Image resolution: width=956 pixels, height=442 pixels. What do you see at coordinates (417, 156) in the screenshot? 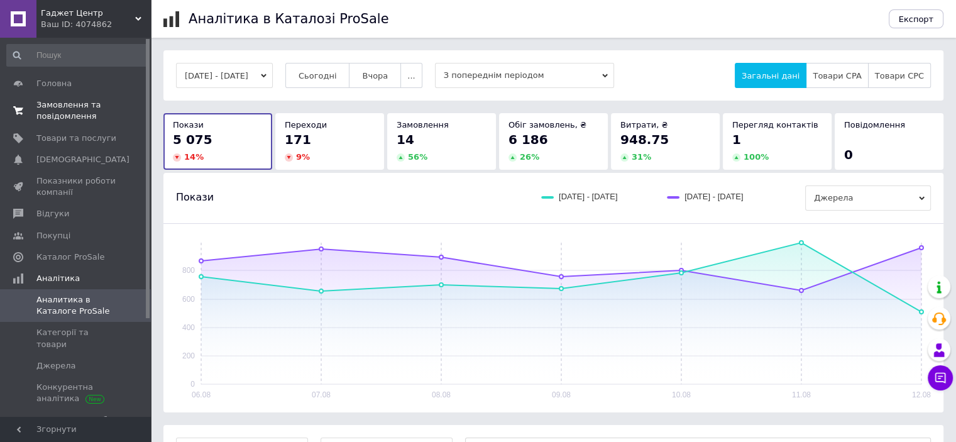
I see `span: 56 %` at bounding box center [417, 156].